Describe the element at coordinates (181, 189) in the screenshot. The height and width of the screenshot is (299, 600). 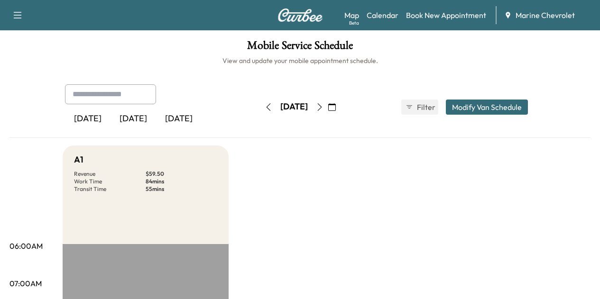
I see `p: 55 mins` at that location.